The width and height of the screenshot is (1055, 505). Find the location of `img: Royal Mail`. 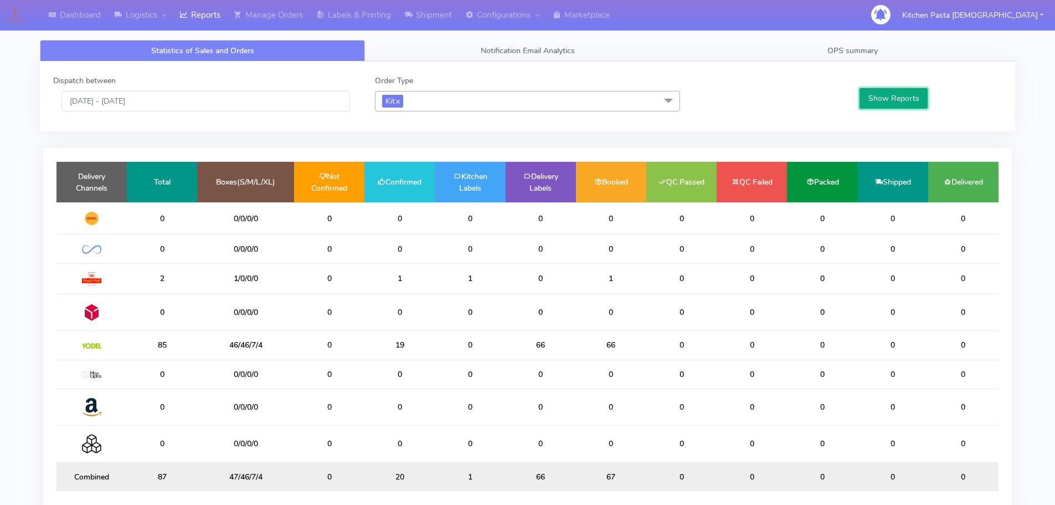

img: Royal Mail is located at coordinates (91, 279).